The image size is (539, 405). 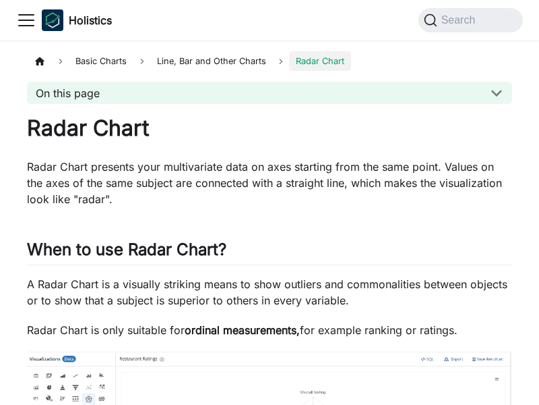 I want to click on p: Radar Chart presents your multivariate data on axes starting from the same point. Values on the a..., so click(x=270, y=183).